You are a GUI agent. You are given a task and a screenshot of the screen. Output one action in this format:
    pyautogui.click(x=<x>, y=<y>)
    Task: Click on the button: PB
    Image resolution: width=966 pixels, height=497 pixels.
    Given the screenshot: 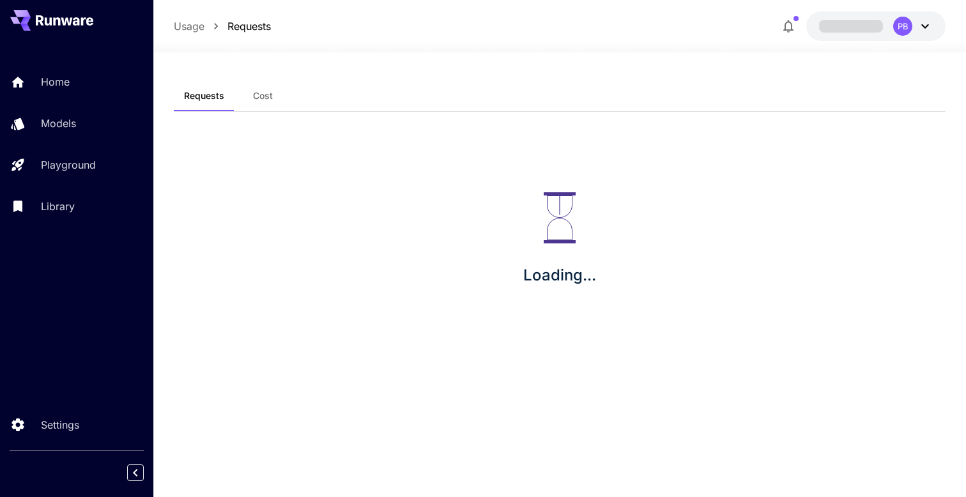 What is the action you would take?
    pyautogui.click(x=876, y=26)
    